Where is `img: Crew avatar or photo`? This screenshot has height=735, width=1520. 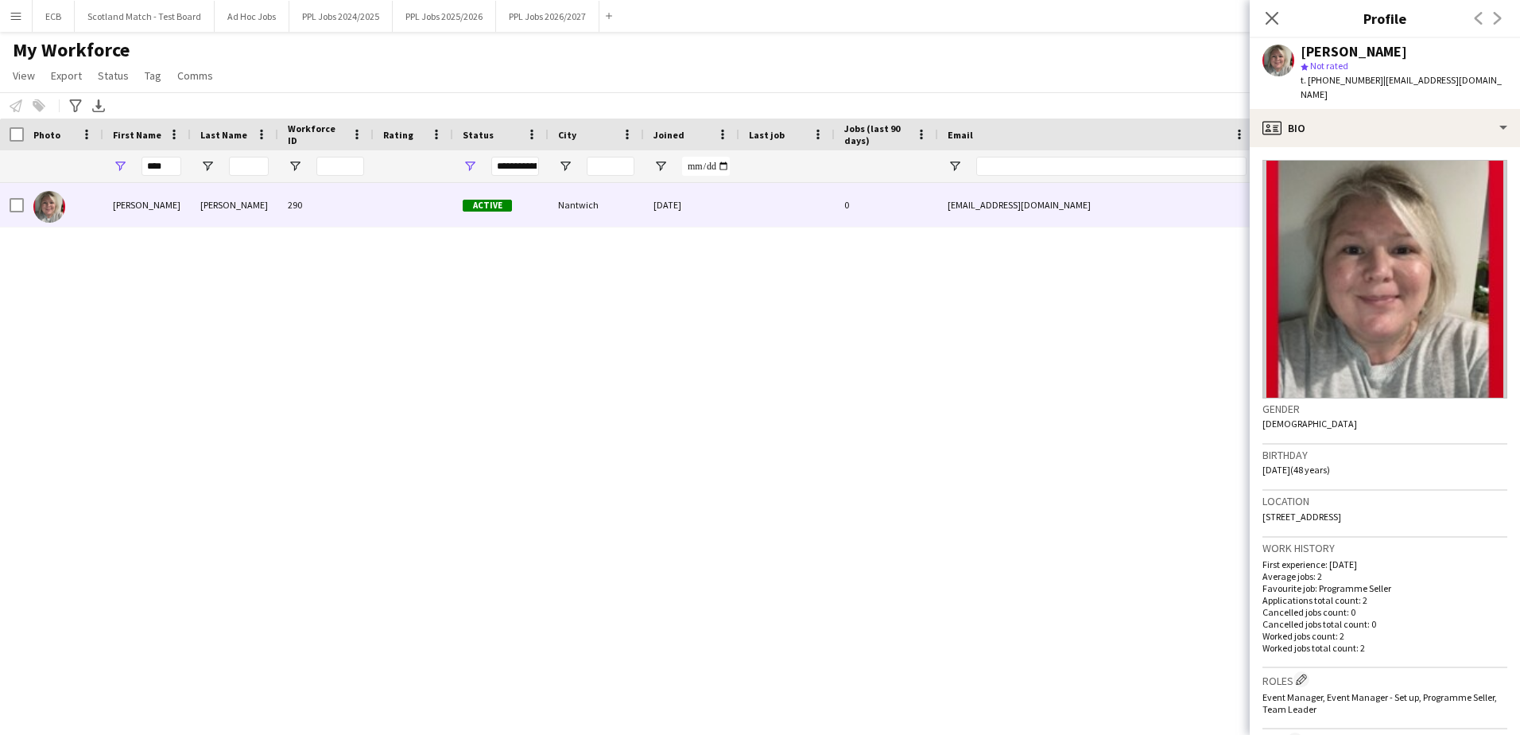 img: Crew avatar or photo is located at coordinates (1385, 279).